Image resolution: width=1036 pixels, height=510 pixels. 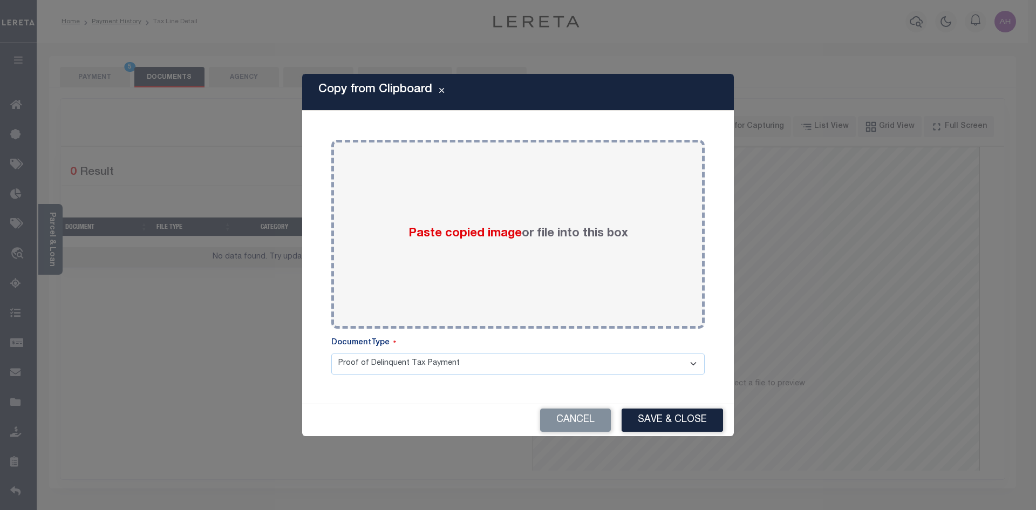 What do you see at coordinates (673, 420) in the screenshot?
I see `button: Save & Close` at bounding box center [673, 420].